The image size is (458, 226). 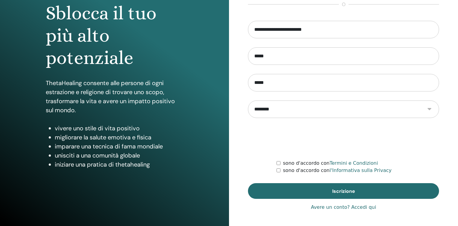 I want to click on font: vivere uno stile di vita positivo, so click(x=97, y=128).